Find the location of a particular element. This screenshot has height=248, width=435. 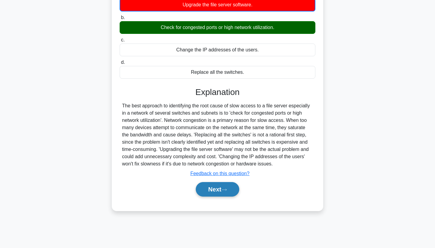

h3: Explanation is located at coordinates (218, 92).